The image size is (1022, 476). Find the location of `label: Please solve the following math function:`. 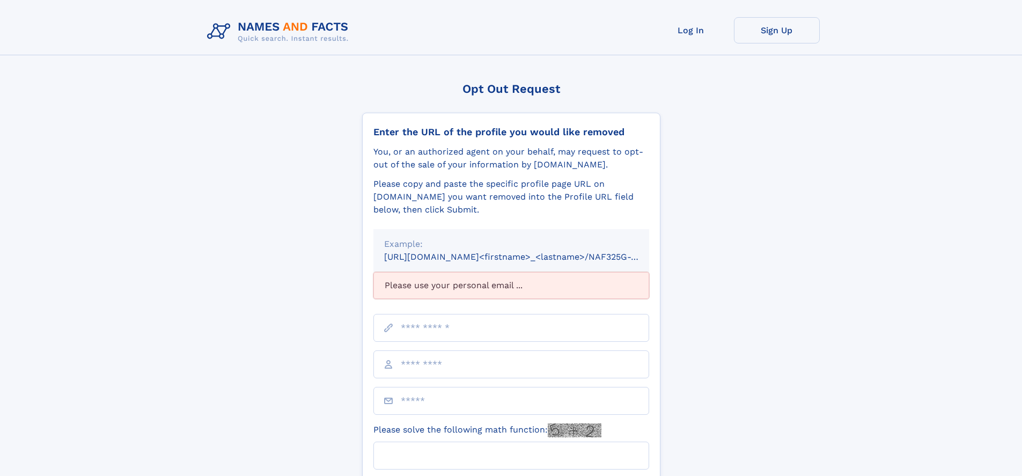

label: Please solve the following math function: is located at coordinates (487, 430).